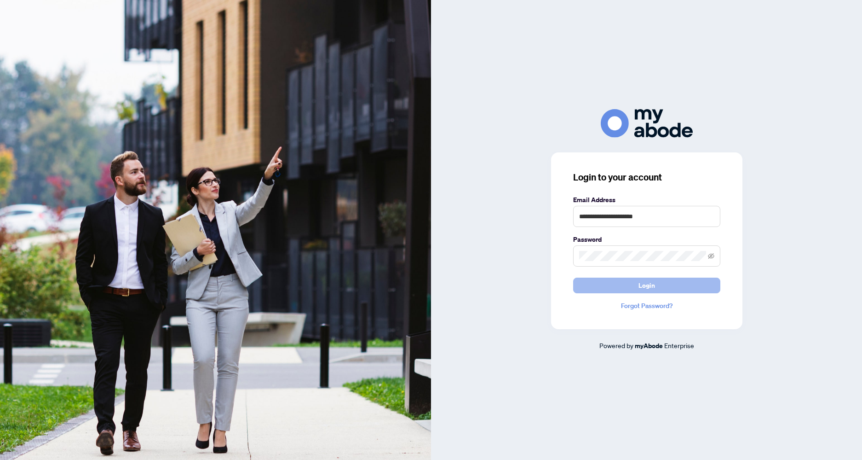 Image resolution: width=862 pixels, height=460 pixels. Describe the element at coordinates (647, 200) in the screenshot. I see `label: Email Address` at that location.